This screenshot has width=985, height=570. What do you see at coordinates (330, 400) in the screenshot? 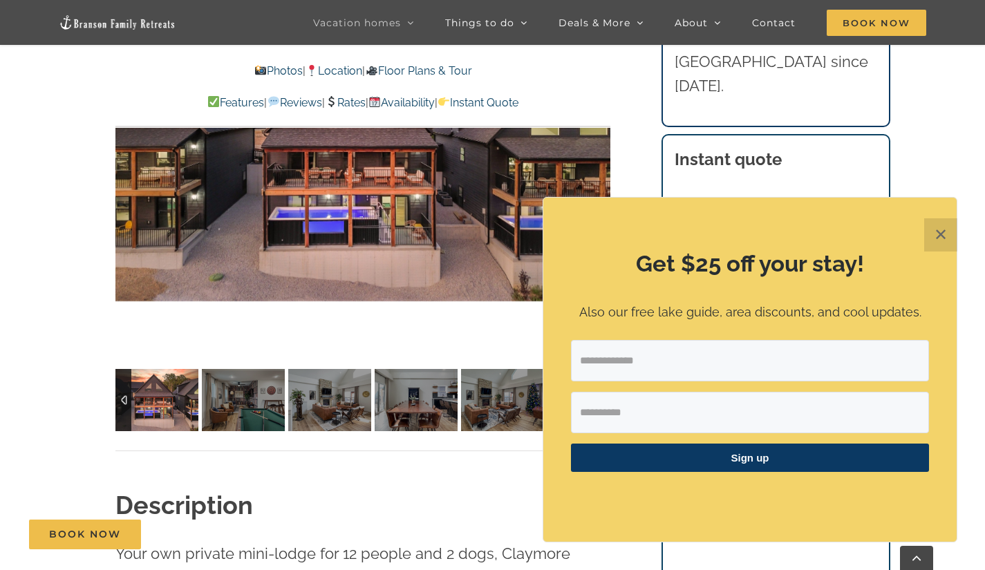
I see `img: Claymore-Cottage-lake-view-pool-vacation-rental-1117-scaled.jpg-nggid041119-ngg0dyn-120x90-00f0w0...` at bounding box center [330, 400].